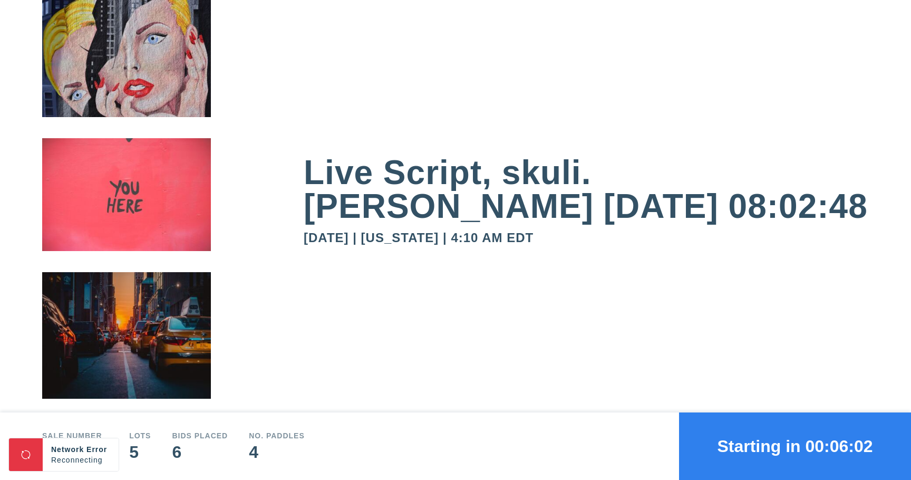  What do you see at coordinates (200, 435) in the screenshot?
I see `div: Bids Placed` at bounding box center [200, 435].